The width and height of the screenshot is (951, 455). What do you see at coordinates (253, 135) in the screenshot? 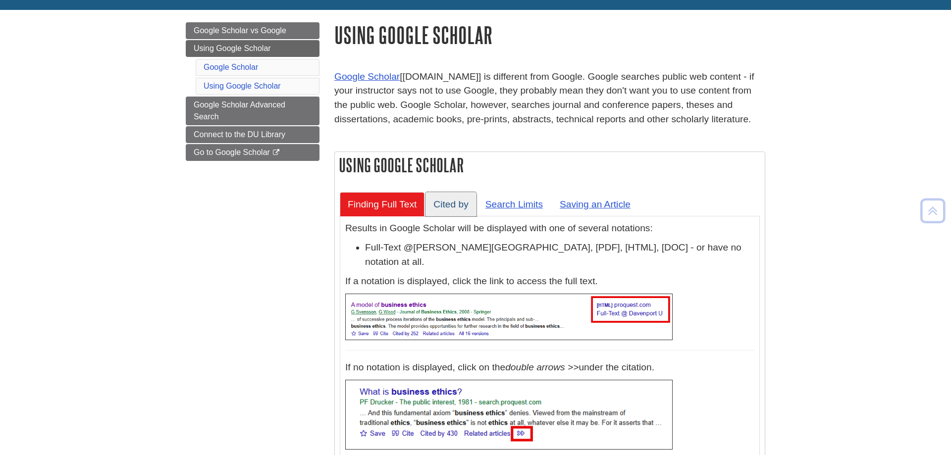
I see `a: Connect to the DU Library` at bounding box center [253, 135].